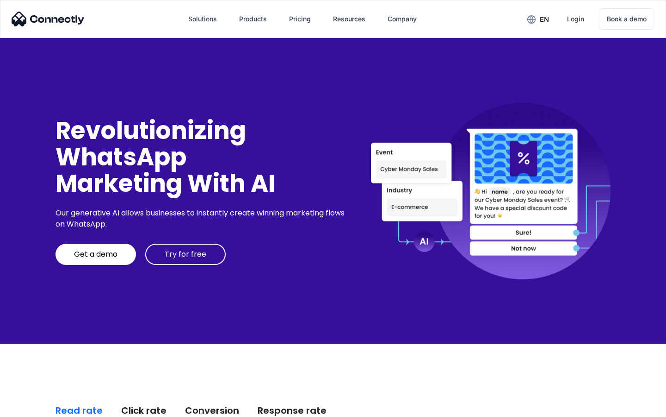 This screenshot has height=417, width=666. I want to click on div: Resources, so click(349, 19).